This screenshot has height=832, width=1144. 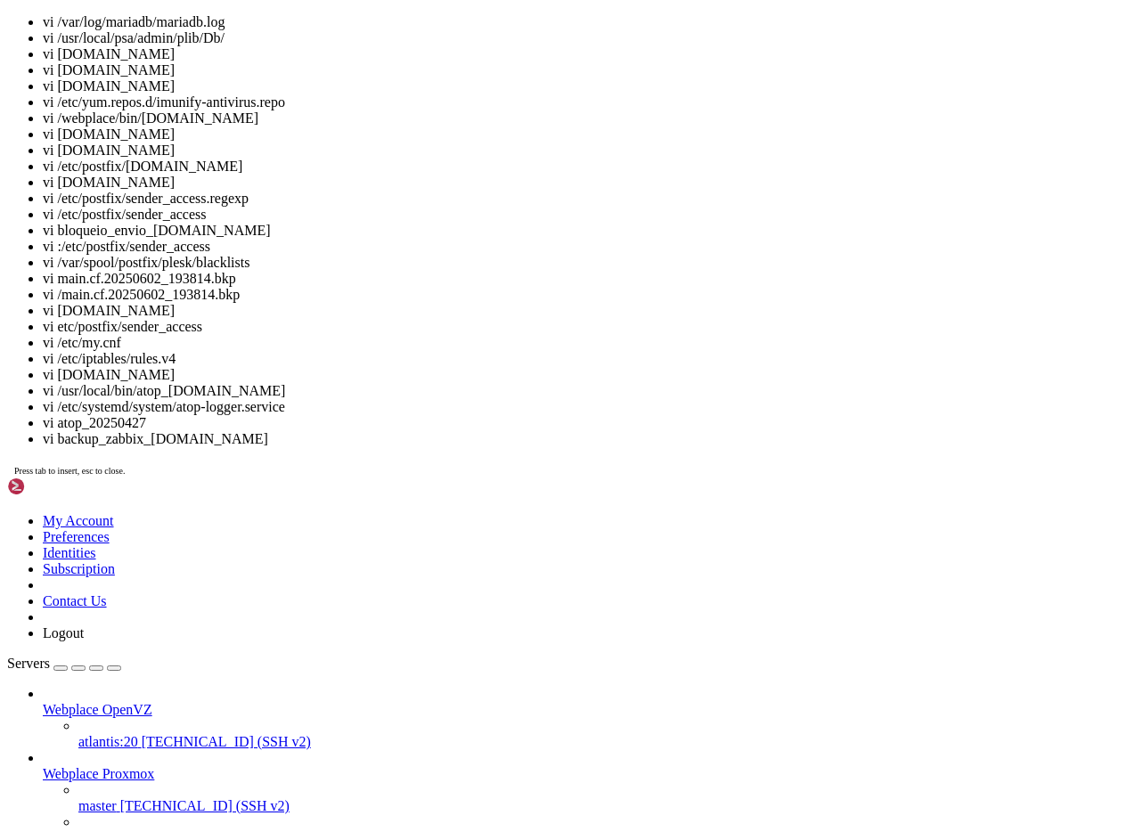 What do you see at coordinates (63, 633) in the screenshot?
I see `a: Logout` at bounding box center [63, 633].